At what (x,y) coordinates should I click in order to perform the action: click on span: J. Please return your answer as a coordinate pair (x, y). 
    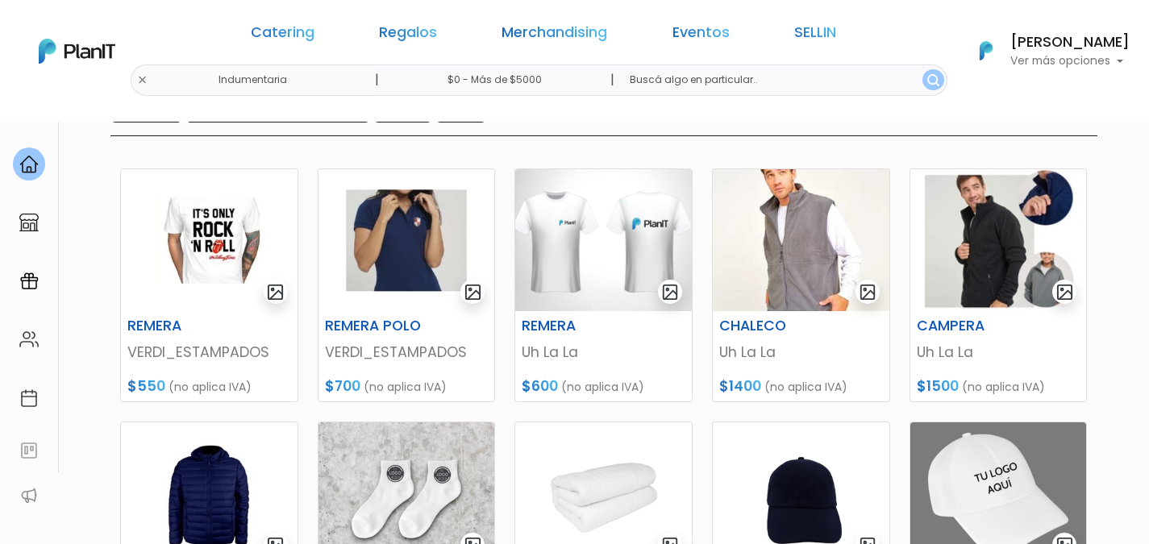
    Looking at the image, I should click on (178, 113).